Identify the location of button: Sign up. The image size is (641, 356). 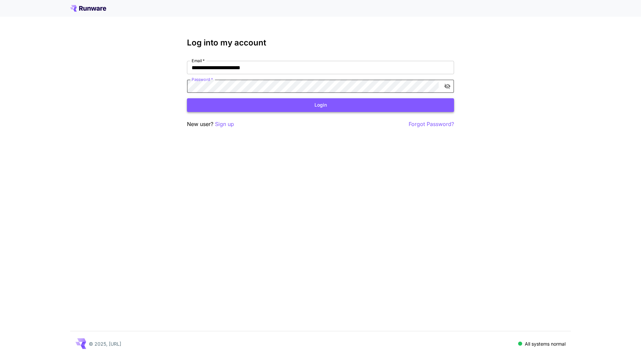
(224, 124).